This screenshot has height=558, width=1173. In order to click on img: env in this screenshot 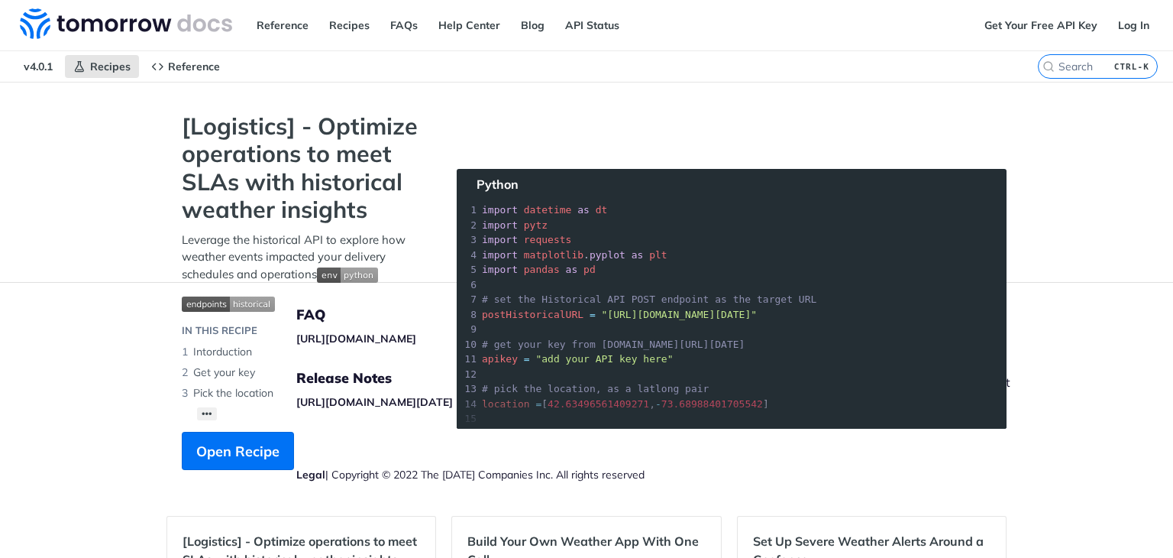, I will do `click(347, 275)`.